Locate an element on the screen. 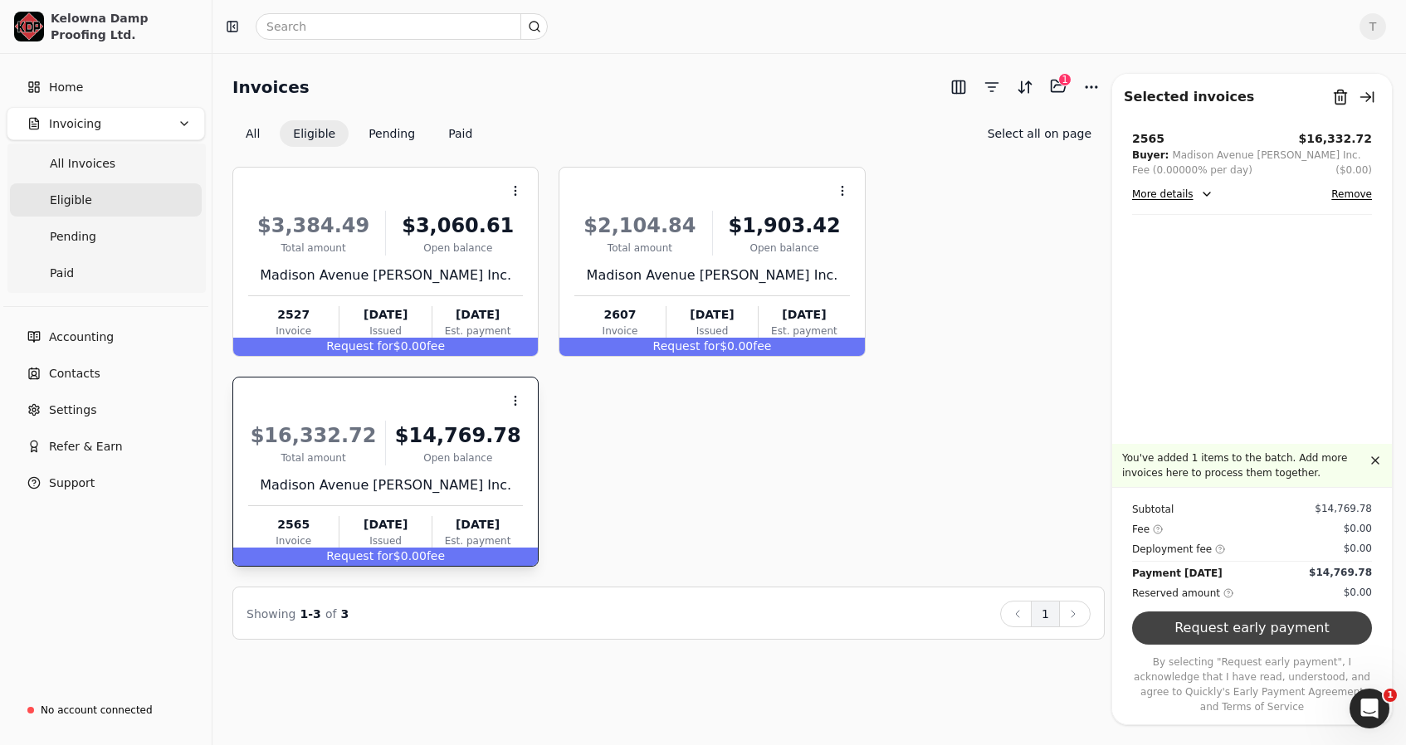 The height and width of the screenshot is (745, 1406). a: No account connected is located at coordinates (105, 710).